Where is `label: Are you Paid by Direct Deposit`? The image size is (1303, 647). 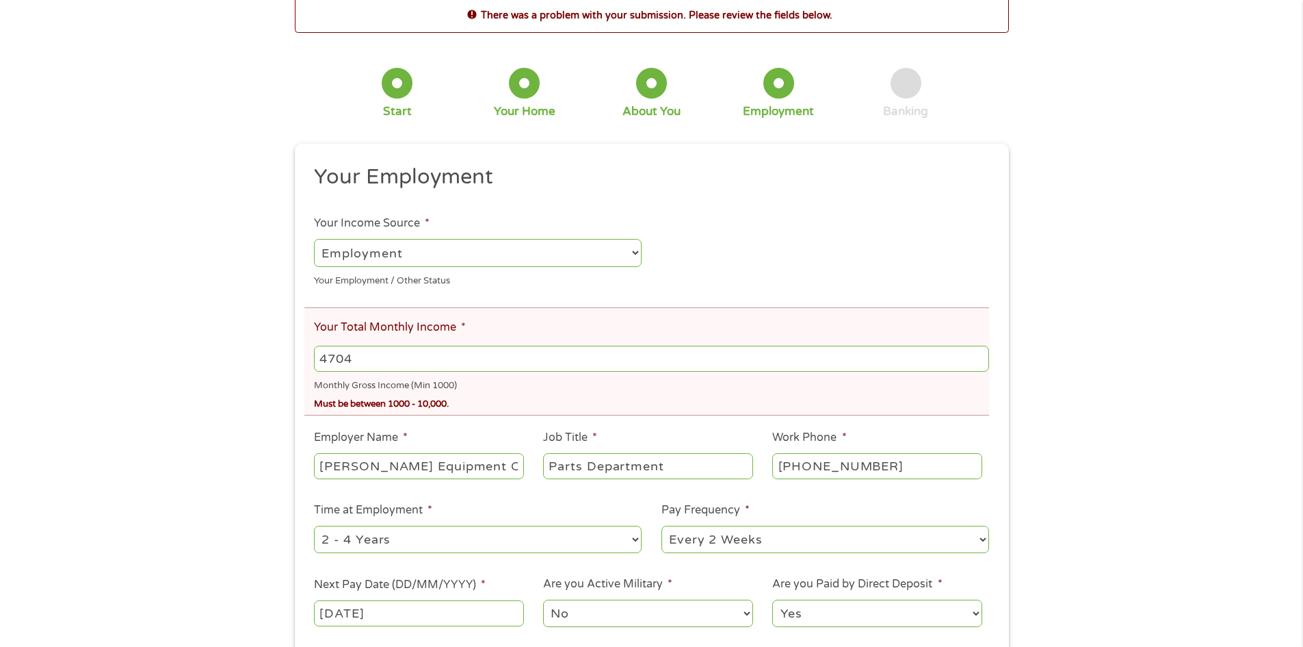
label: Are you Paid by Direct Deposit is located at coordinates (857, 584).